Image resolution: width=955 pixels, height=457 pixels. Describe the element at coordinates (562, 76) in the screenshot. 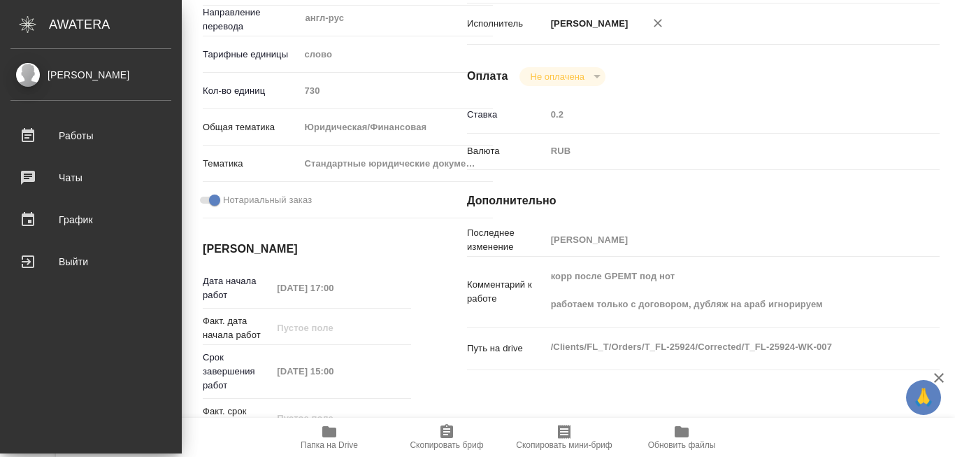

I see `div: Не оплачена` at that location.